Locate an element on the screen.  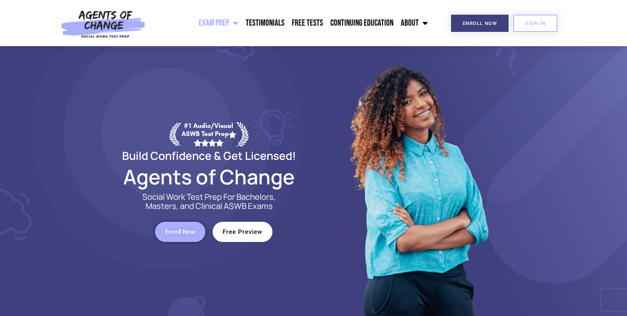
p: Social Work Test Prep For Bachelors, Masters, and Clinical ASWB Exams is located at coordinates (209, 202).